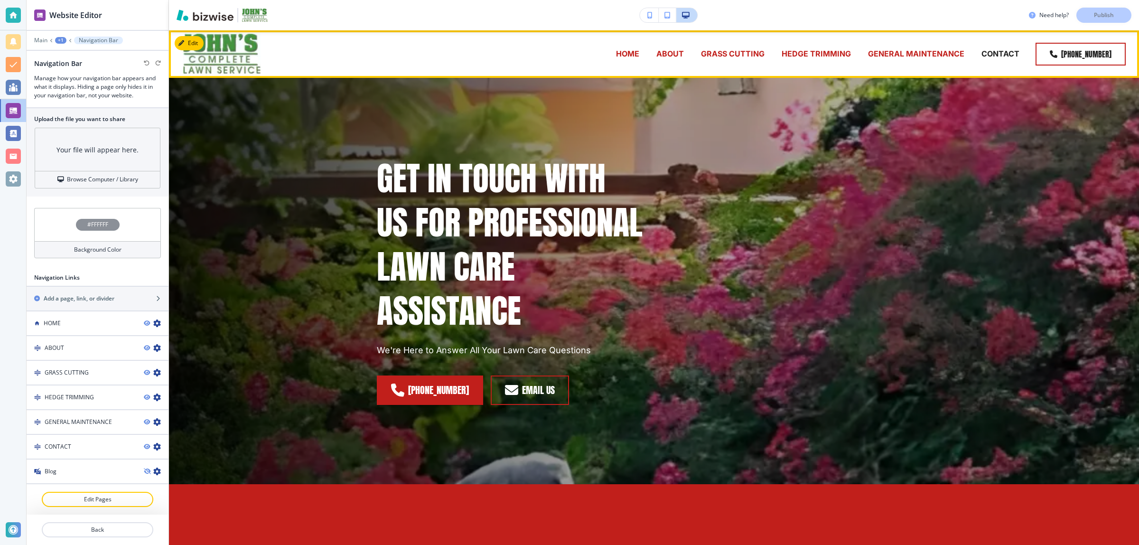 This screenshot has width=1139, height=545. What do you see at coordinates (98, 40) in the screenshot?
I see `button: Navigation Bar` at bounding box center [98, 40].